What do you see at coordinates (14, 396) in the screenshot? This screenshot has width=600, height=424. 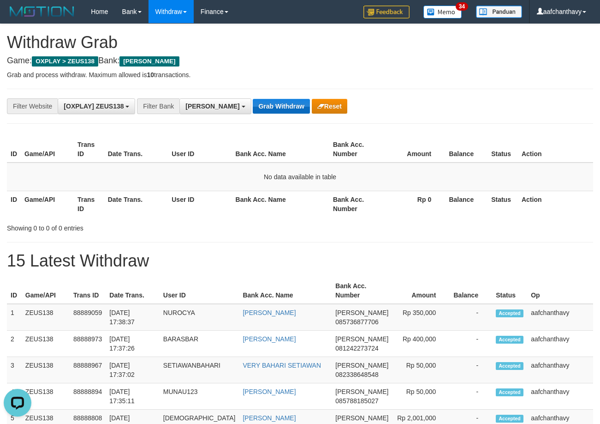 I see `td: 4` at bounding box center [14, 396].